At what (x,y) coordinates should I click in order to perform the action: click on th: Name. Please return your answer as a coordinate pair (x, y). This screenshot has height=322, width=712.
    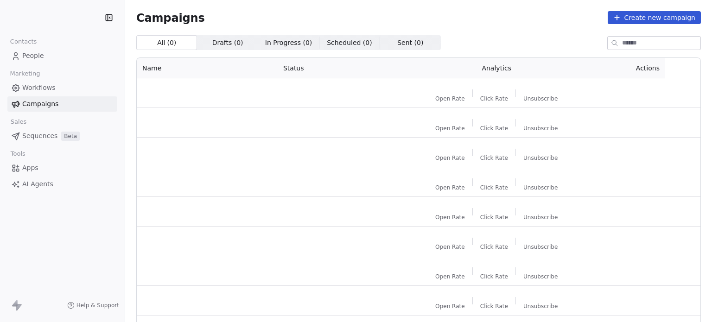
    Looking at the image, I should click on (207, 68).